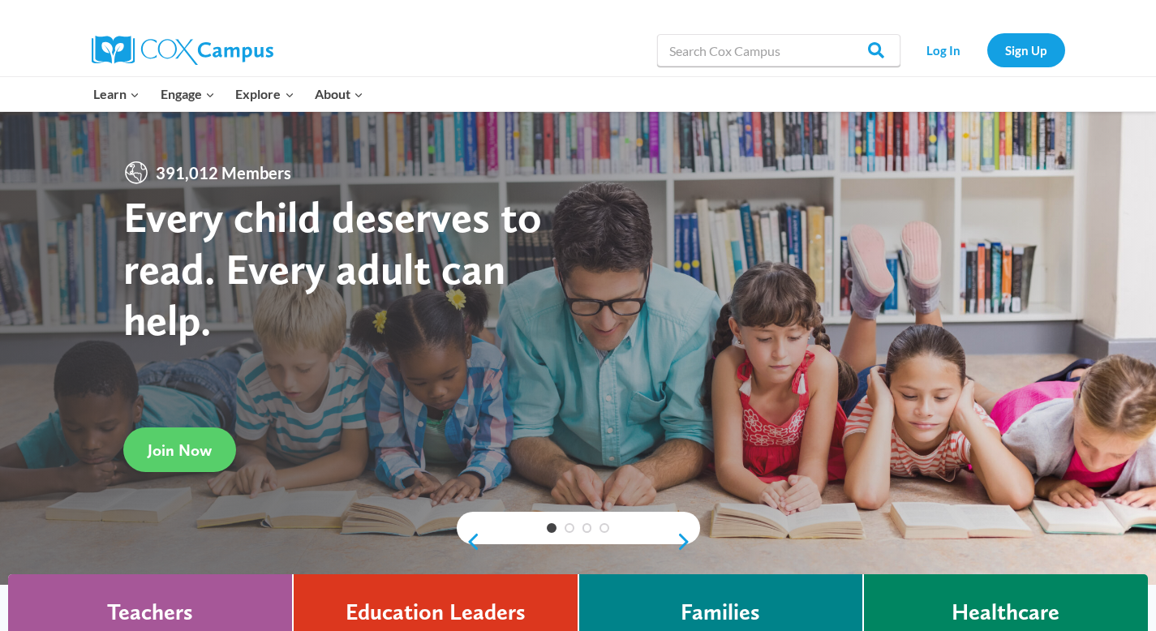  Describe the element at coordinates (116, 94) in the screenshot. I see `span: Learn` at that location.